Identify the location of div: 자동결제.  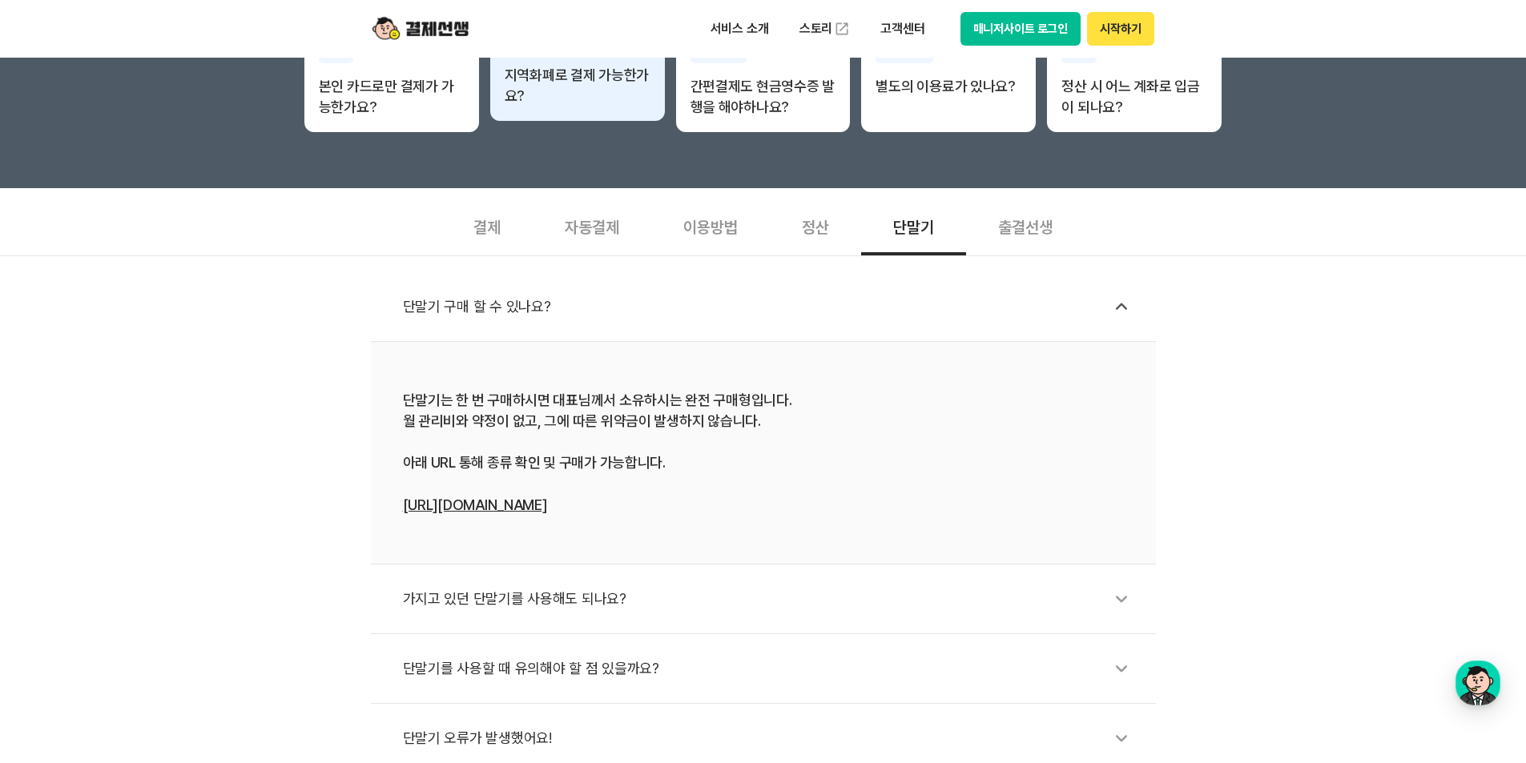
(592, 226).